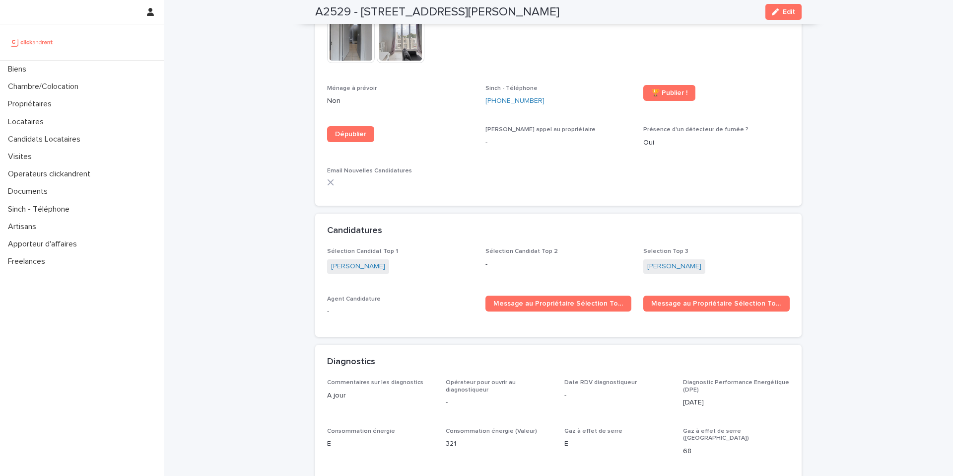 The height and width of the screenshot is (476, 953). What do you see at coordinates (19, 69) in the screenshot?
I see `p: Biens` at bounding box center [19, 69].